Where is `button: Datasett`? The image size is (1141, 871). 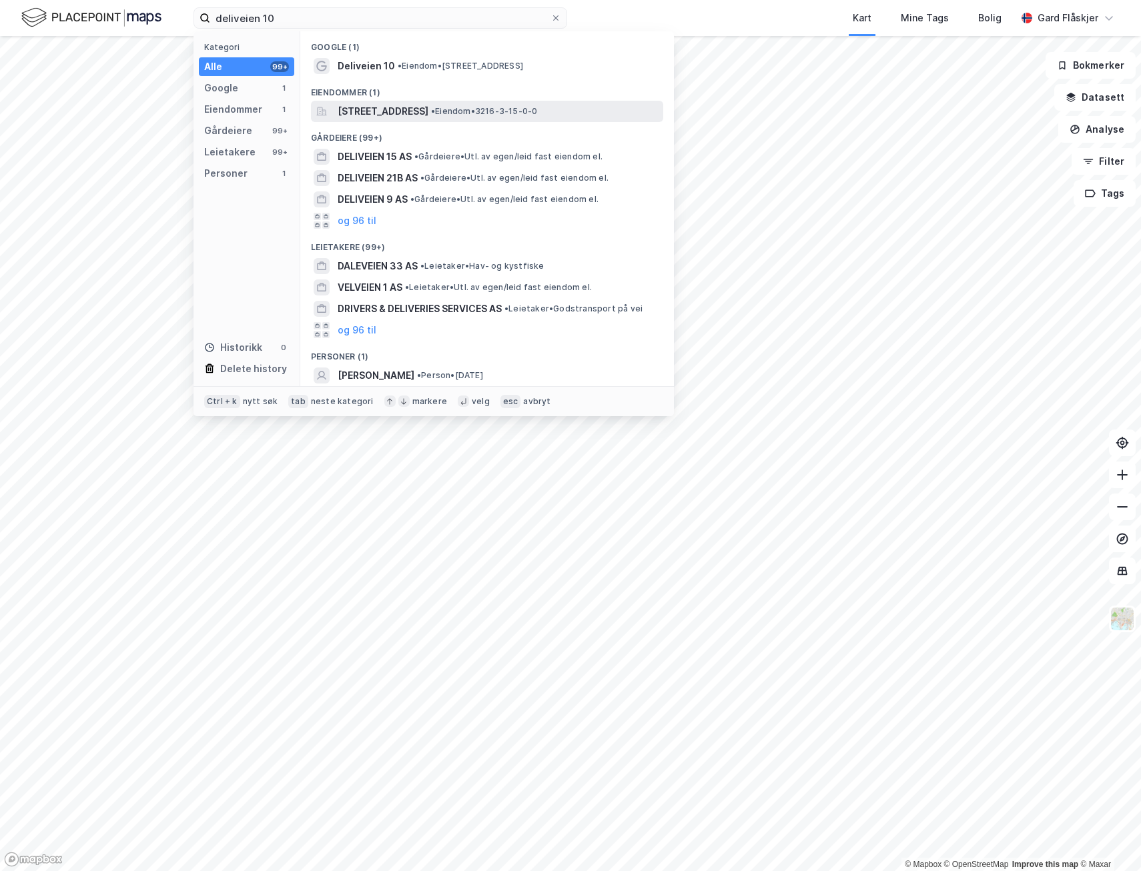
button: Datasett is located at coordinates (1095, 97).